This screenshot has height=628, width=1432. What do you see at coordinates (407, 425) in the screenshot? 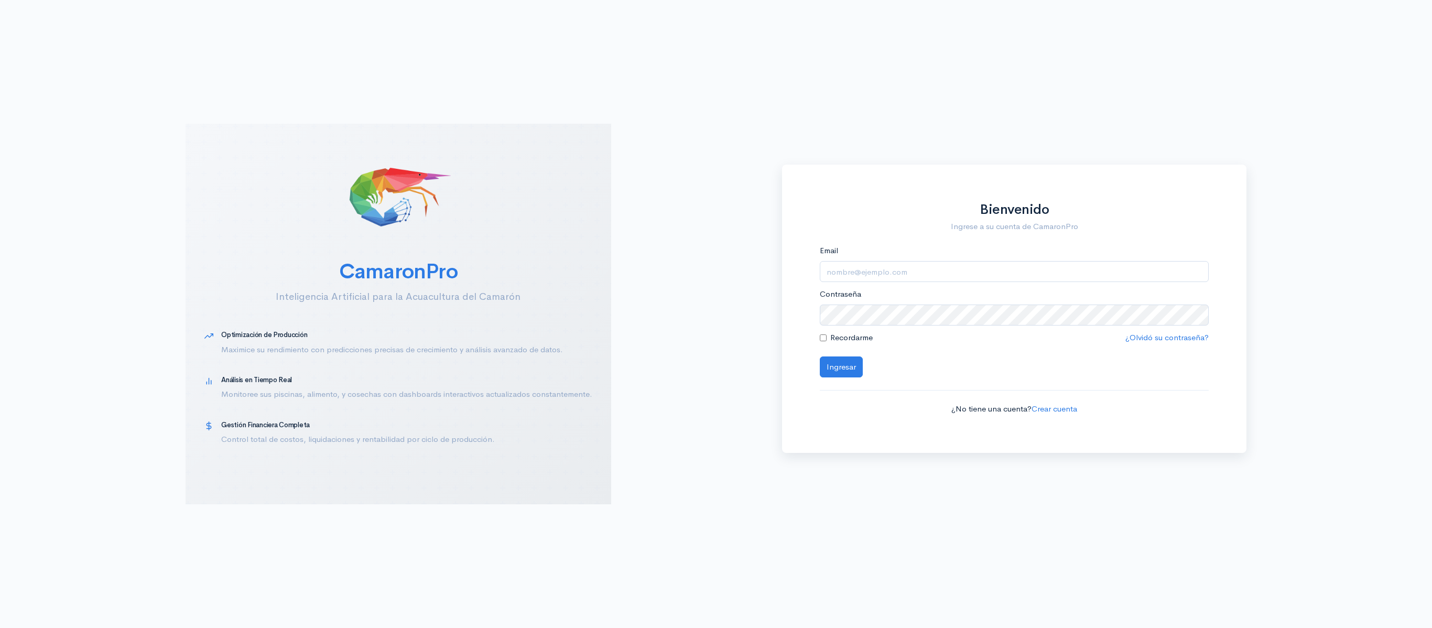
I see `h5: Gestión Financiera Completa` at bounding box center [407, 425].